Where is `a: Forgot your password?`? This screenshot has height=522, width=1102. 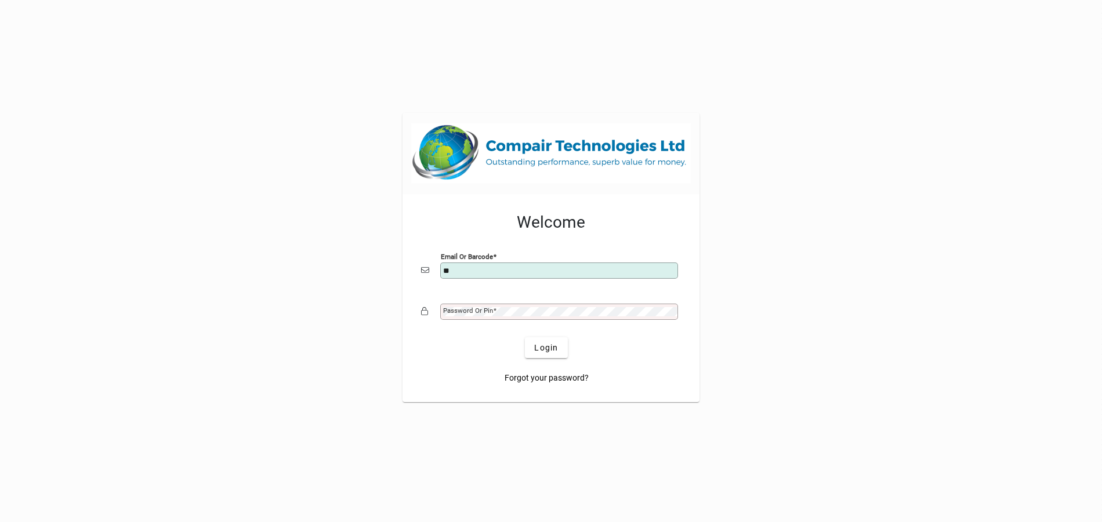 a: Forgot your password? is located at coordinates (546, 378).